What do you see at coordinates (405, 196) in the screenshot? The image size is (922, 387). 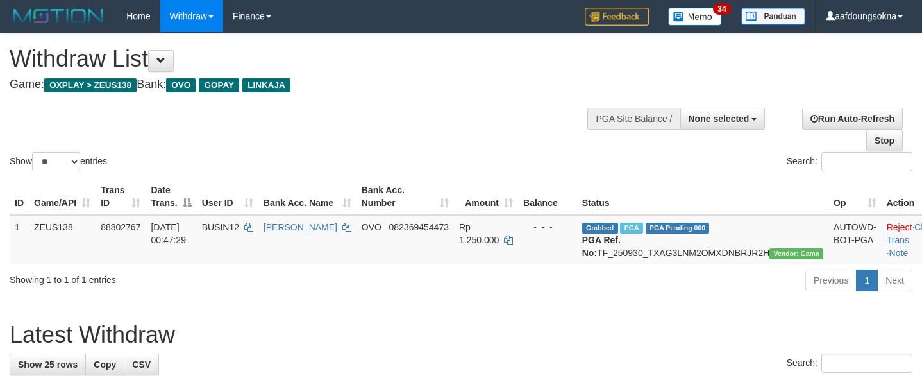 I see `th: Bank Acc. Number: activate to sort column ascending` at bounding box center [405, 196].